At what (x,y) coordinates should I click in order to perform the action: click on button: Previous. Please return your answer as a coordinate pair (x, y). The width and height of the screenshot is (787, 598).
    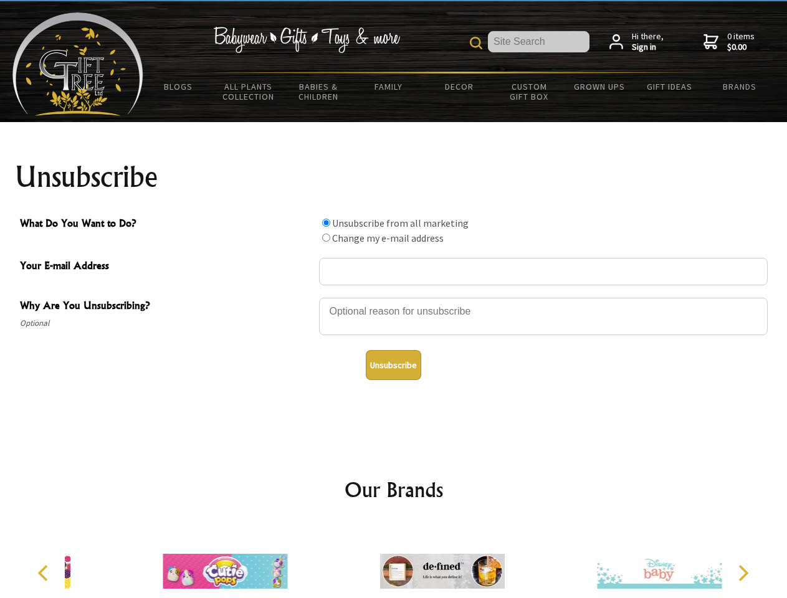
    Looking at the image, I should click on (45, 573).